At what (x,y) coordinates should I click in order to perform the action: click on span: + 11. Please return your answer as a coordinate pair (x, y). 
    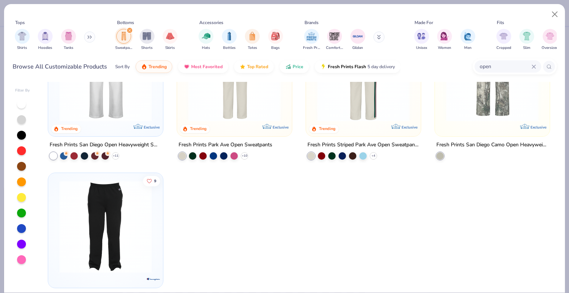
    Looking at the image, I should click on (116, 156).